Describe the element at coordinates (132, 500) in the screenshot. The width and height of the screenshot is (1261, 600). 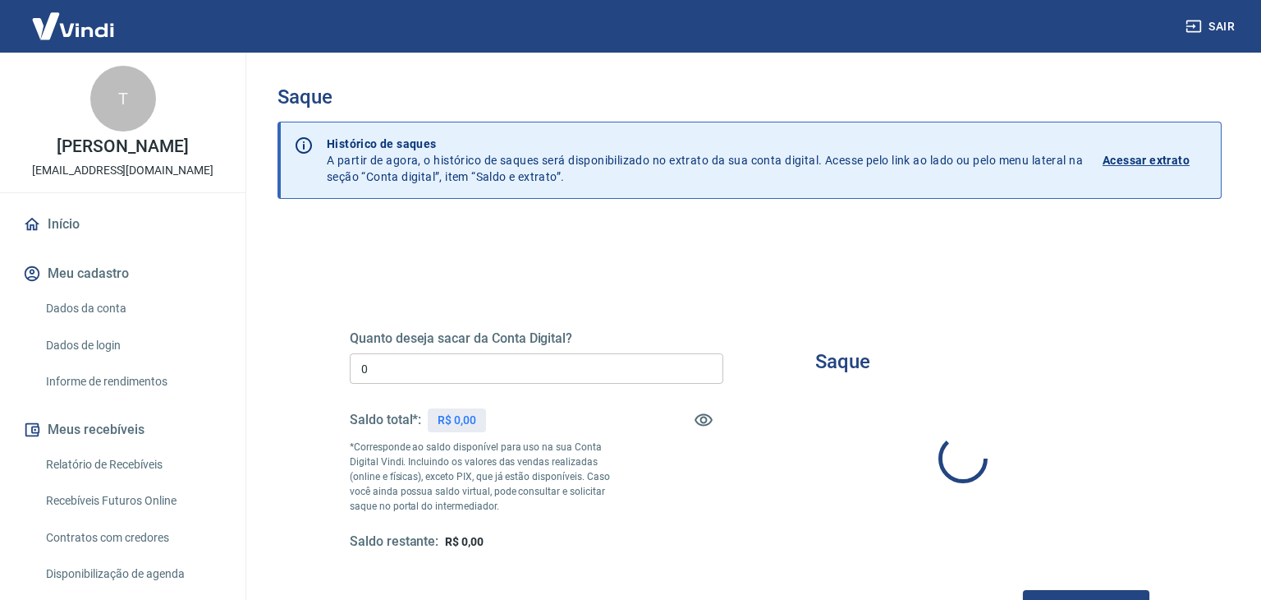
I see `a: Recebíveis Futuros Online` at that location.